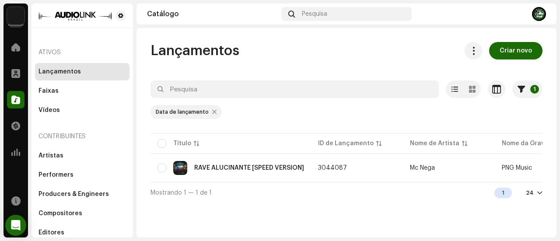 Image resolution: width=560 pixels, height=241 pixels. I want to click on div: Faixas, so click(49, 91).